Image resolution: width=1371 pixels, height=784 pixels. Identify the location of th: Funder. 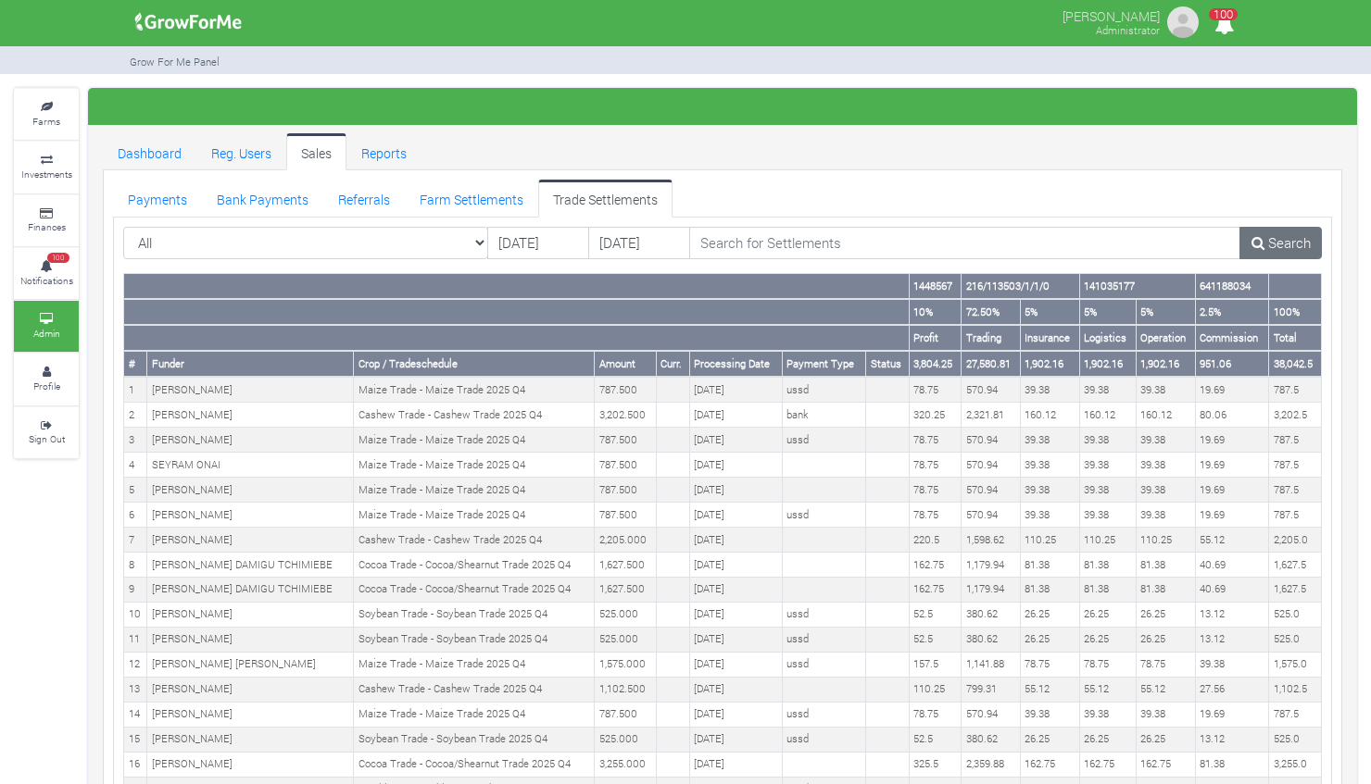
(250, 364).